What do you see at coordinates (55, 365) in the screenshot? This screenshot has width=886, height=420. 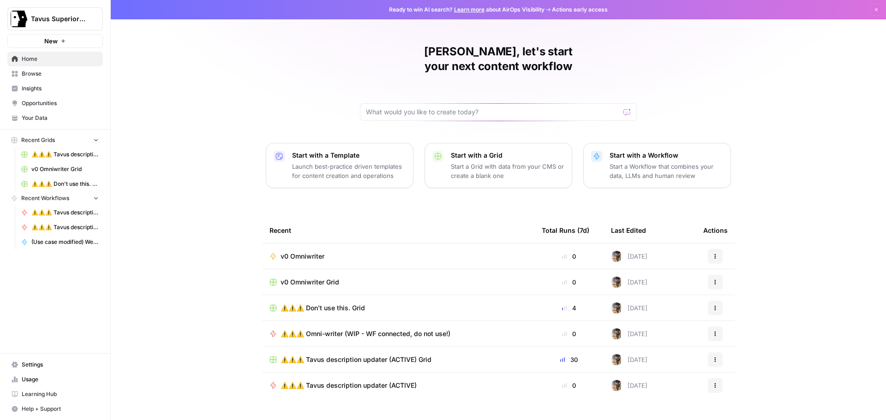 I see `a: Settings` at bounding box center [55, 365].